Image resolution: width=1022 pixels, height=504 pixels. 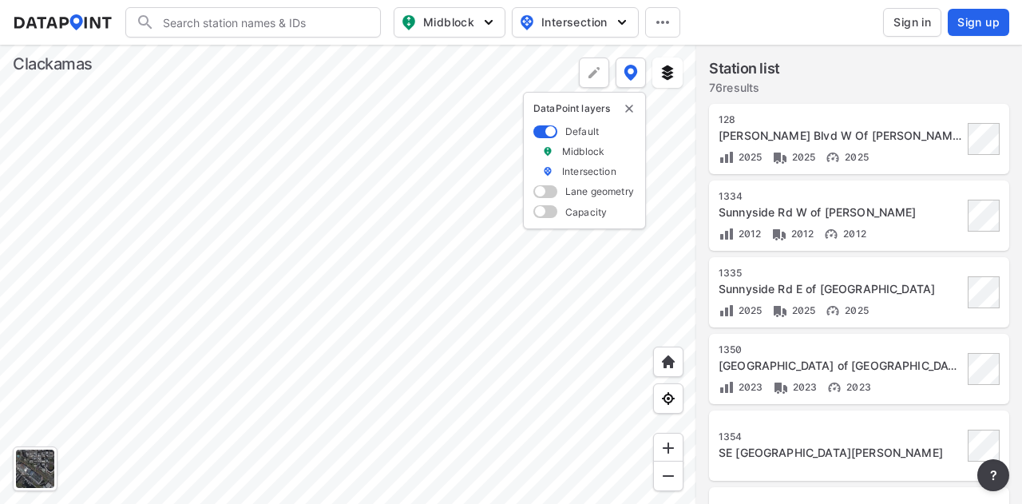 I want to click on img: marker_Midblock.5ba75e30.svg, so click(x=548, y=151).